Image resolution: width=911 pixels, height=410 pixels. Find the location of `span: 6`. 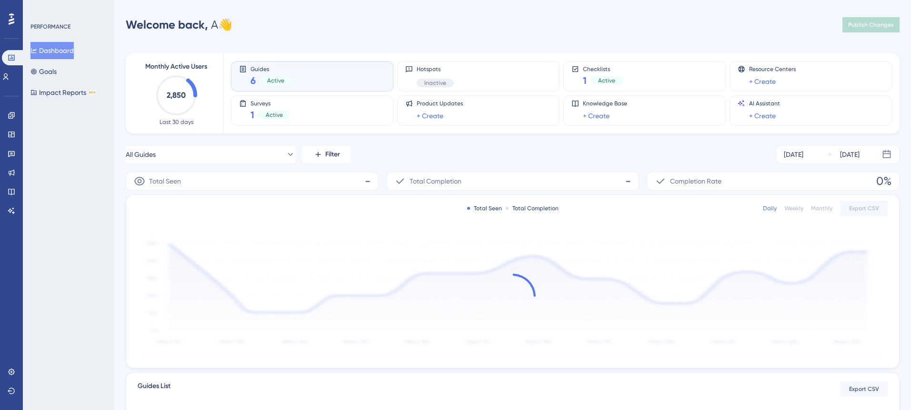

span: 6 is located at coordinates (253, 80).